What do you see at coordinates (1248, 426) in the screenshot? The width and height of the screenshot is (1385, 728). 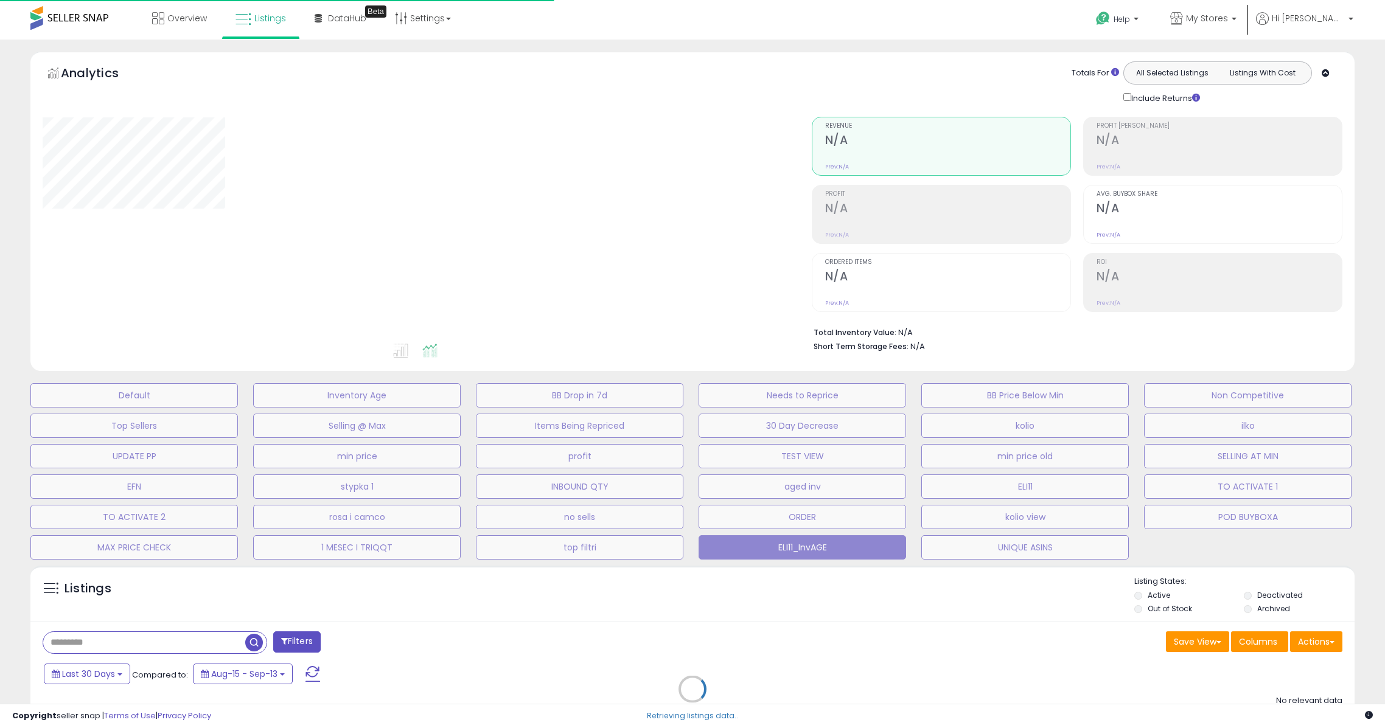 I see `button: ilko` at bounding box center [1248, 426].